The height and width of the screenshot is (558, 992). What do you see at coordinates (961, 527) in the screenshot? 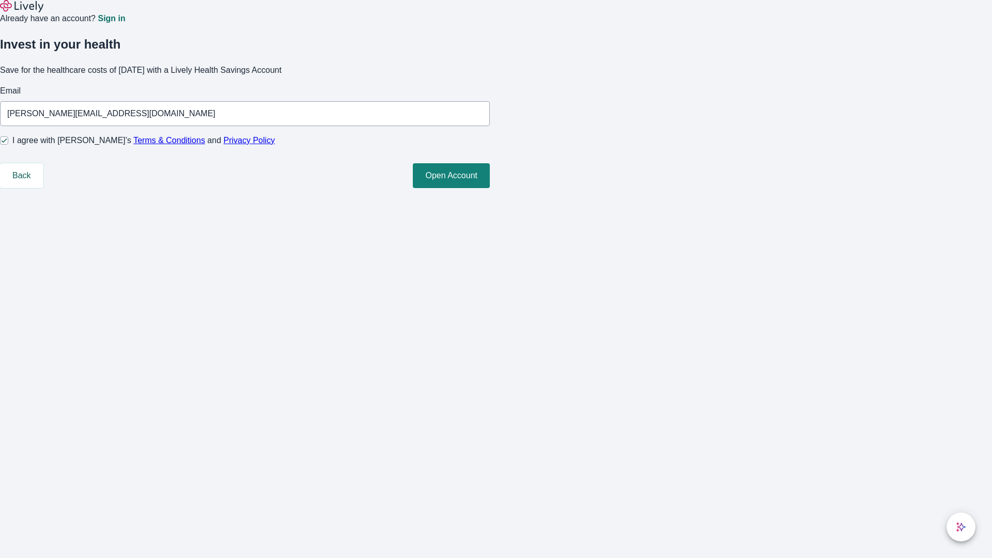
I see `svg: Lively AI Assistant` at bounding box center [961, 527].